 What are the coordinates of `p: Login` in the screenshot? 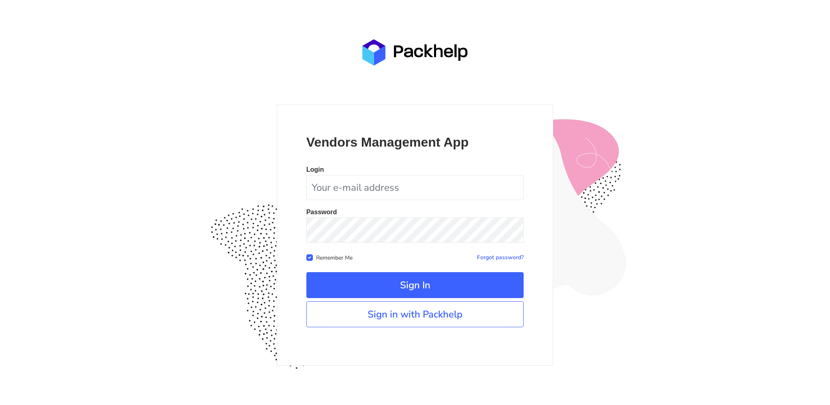 It's located at (415, 170).